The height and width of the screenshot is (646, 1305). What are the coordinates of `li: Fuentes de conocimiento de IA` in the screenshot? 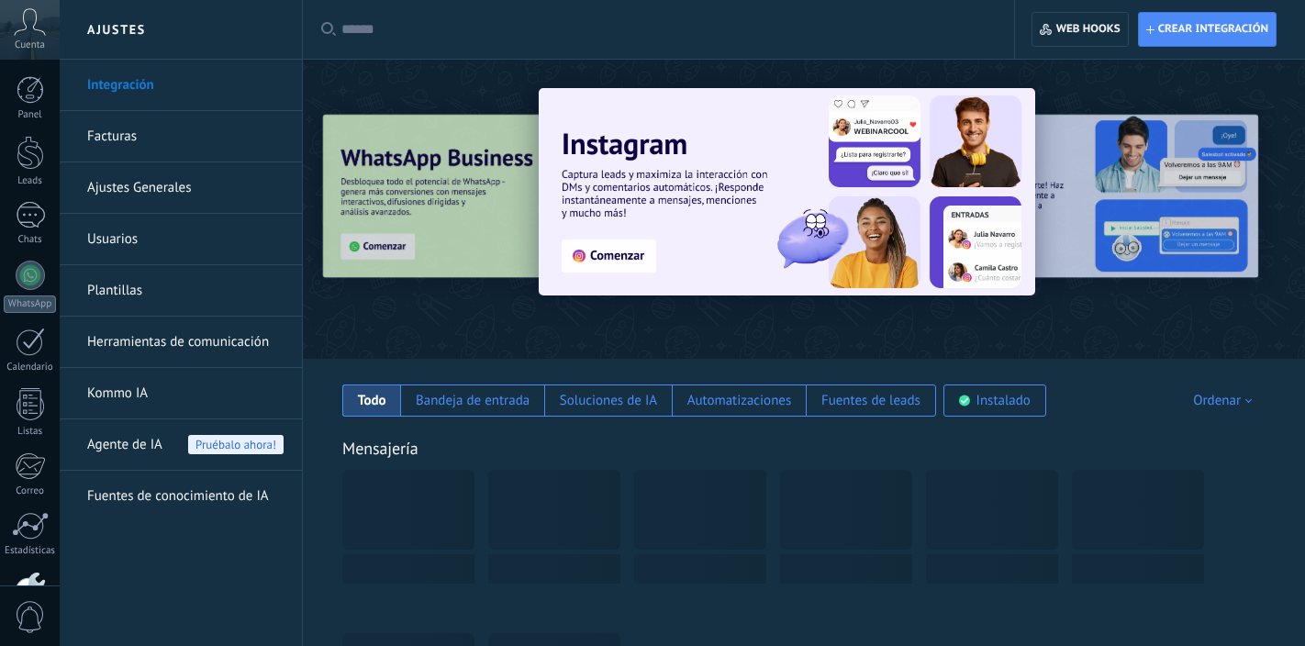 It's located at (181, 495).